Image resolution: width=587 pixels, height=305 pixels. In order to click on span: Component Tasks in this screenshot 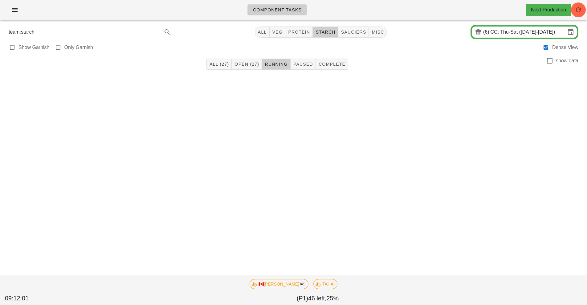, I will do `click(277, 10)`.